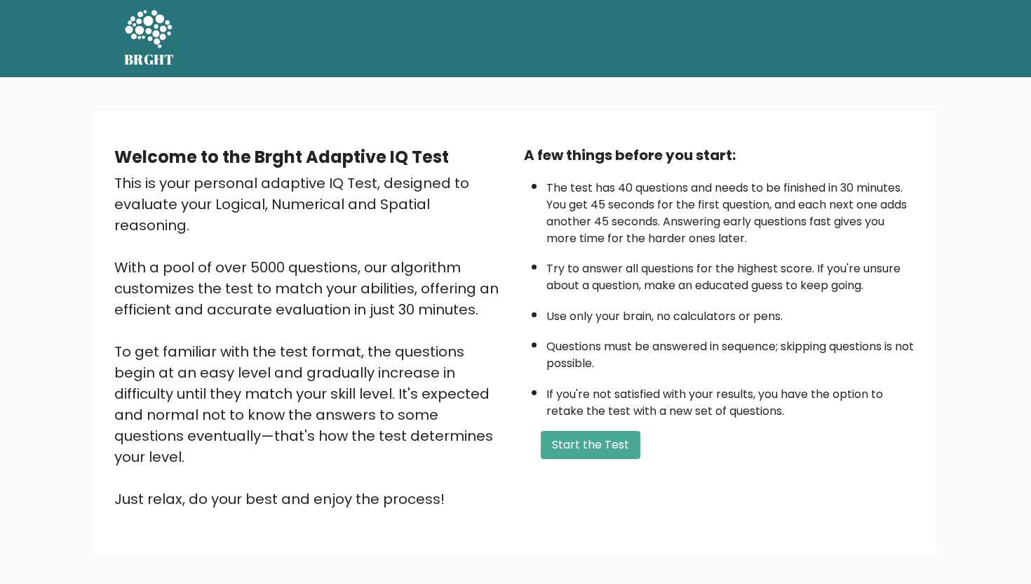 Image resolution: width=1031 pixels, height=584 pixels. Describe the element at coordinates (732, 399) in the screenshot. I see `li: If you're not satisfied with your results, you have the option to retake the test with a new set ...` at that location.